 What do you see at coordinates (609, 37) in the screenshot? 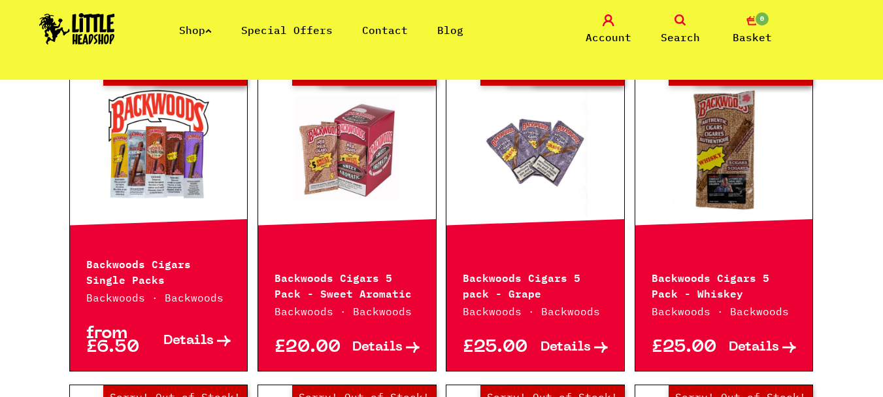
I see `span: Account` at bounding box center [609, 37].